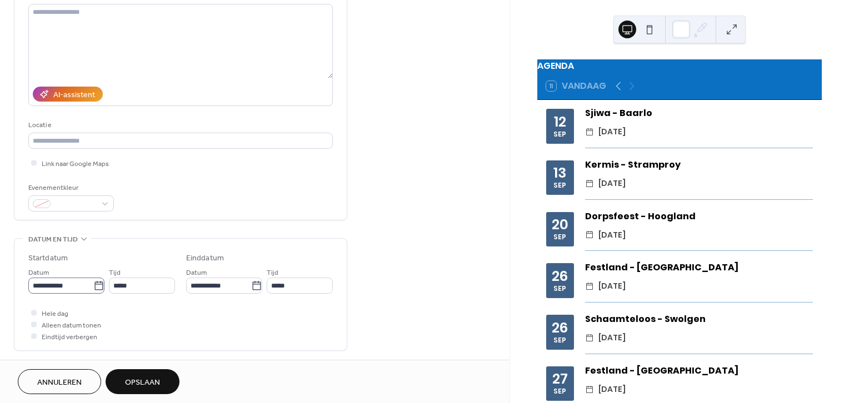 The width and height of the screenshot is (849, 403). Describe the element at coordinates (142, 382) in the screenshot. I see `button: Opslaan` at that location.